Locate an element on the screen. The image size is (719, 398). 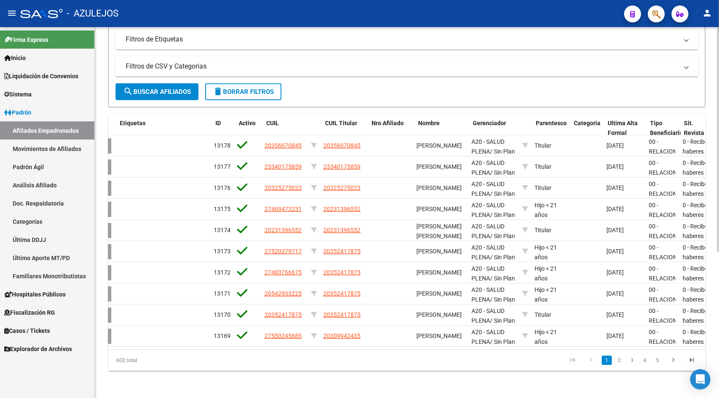
span: 13173 is located at coordinates (222, 252).